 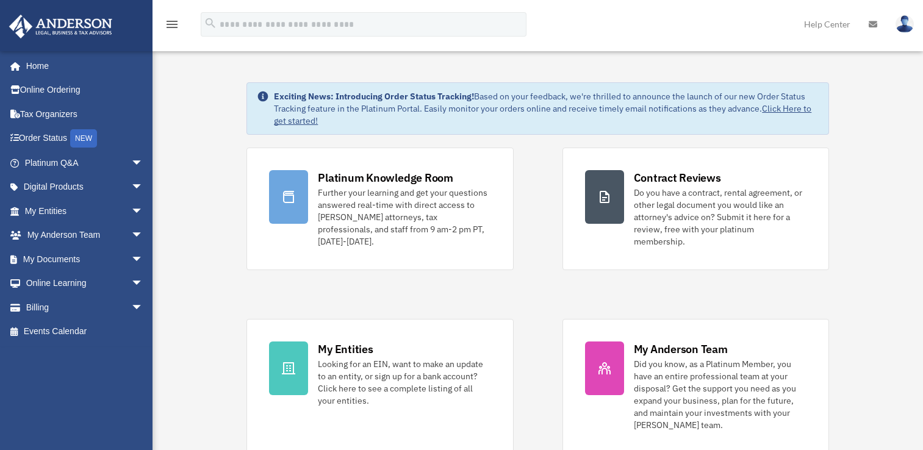 What do you see at coordinates (85, 332) in the screenshot?
I see `a: Events Calendar` at bounding box center [85, 332].